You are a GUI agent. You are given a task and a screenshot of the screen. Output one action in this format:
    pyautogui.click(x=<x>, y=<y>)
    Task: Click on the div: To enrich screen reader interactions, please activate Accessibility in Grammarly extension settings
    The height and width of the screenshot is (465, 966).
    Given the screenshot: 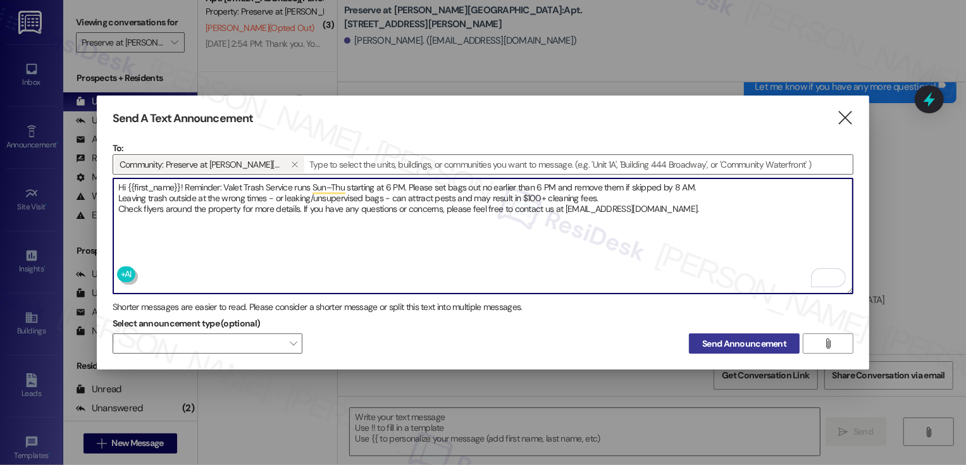 What is the action you would take?
    pyautogui.click(x=484, y=236)
    